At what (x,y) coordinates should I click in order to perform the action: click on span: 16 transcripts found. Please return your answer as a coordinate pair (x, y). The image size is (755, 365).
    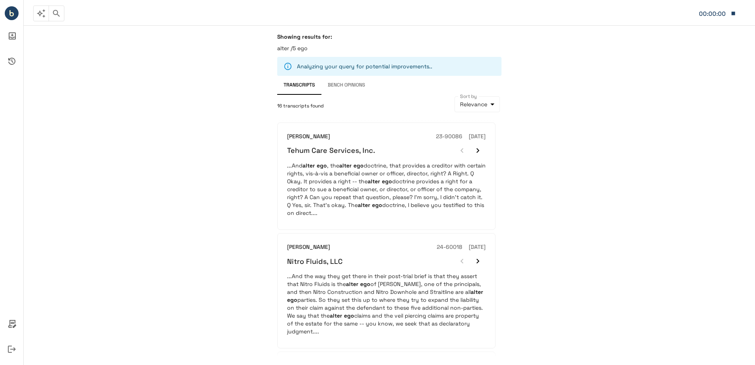
    Looking at the image, I should click on (301, 106).